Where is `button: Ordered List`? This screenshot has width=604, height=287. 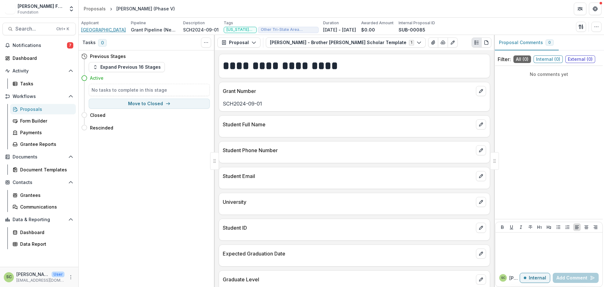
button: Ordered List is located at coordinates (568, 227).